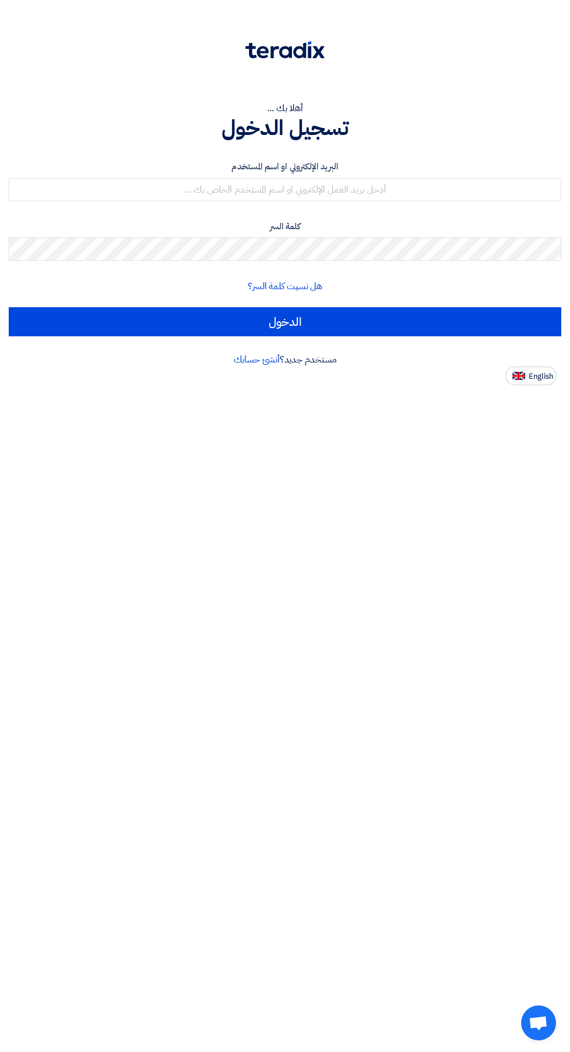 Image resolution: width=570 pixels, height=1052 pixels. I want to click on input: الدخول, so click(285, 322).